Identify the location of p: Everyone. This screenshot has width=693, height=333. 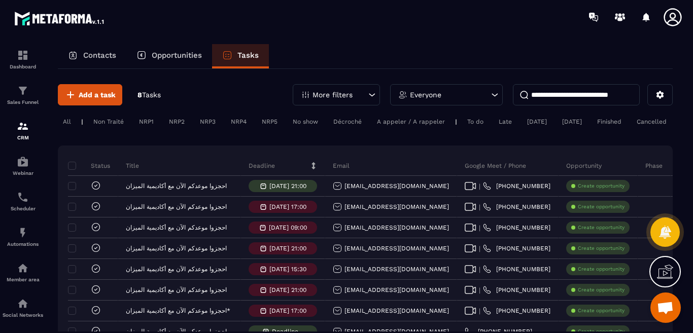
(425, 95).